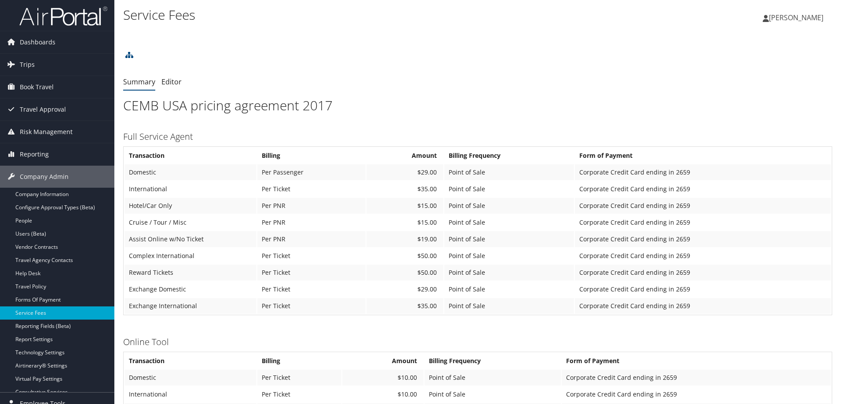 The width and height of the screenshot is (841, 404). Describe the element at coordinates (478, 106) in the screenshot. I see `h1: CEMB USA pricing agreement 2017` at that location.